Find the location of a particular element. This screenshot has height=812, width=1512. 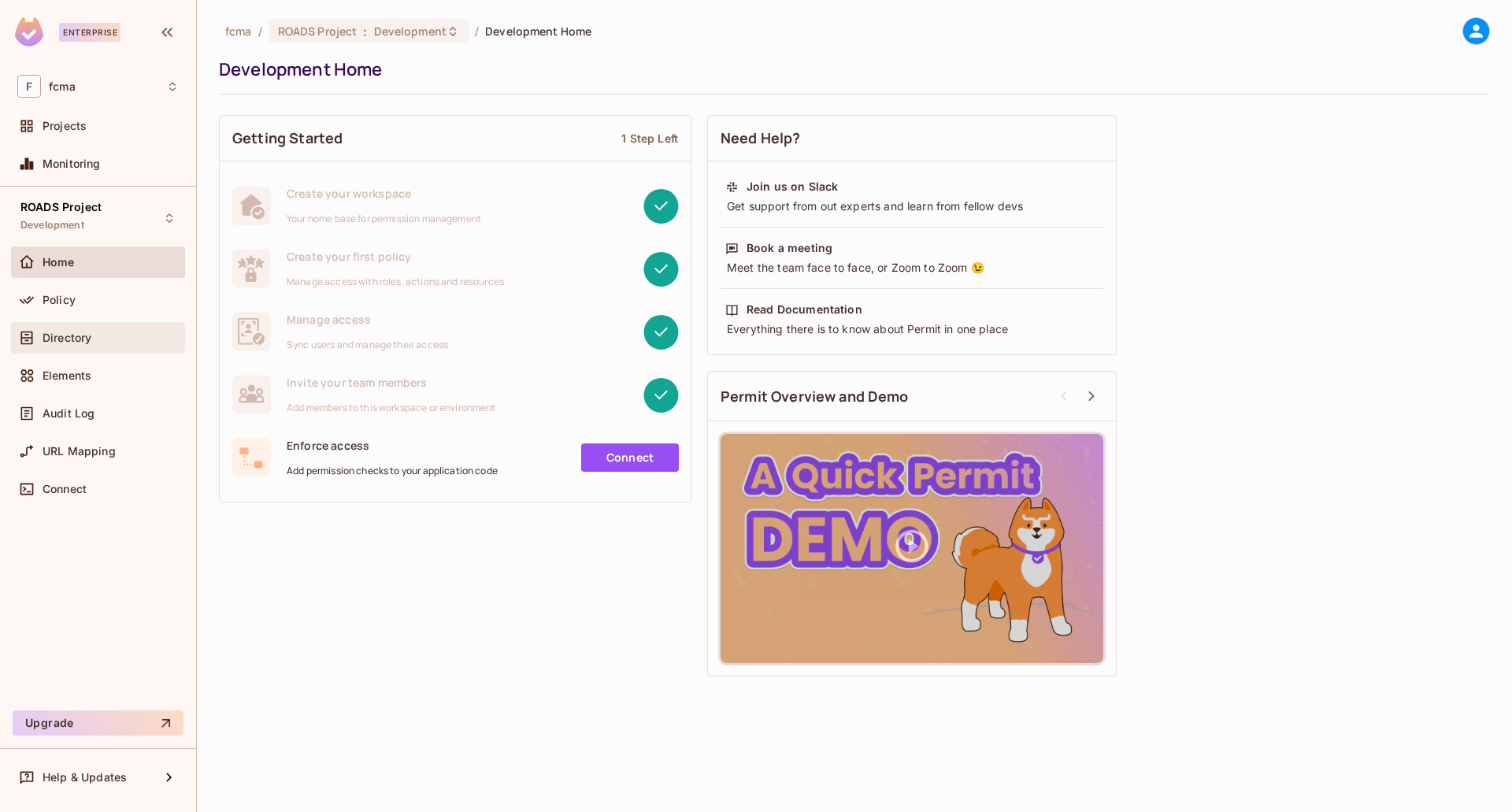

span: Invite your team members is located at coordinates (391, 382).